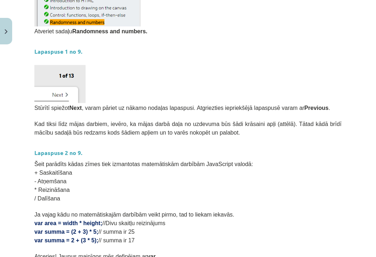 This screenshot has width=376, height=257. What do you see at coordinates (58, 51) in the screenshot?
I see `strong: Lapaspuse 1 no 9.` at bounding box center [58, 51].